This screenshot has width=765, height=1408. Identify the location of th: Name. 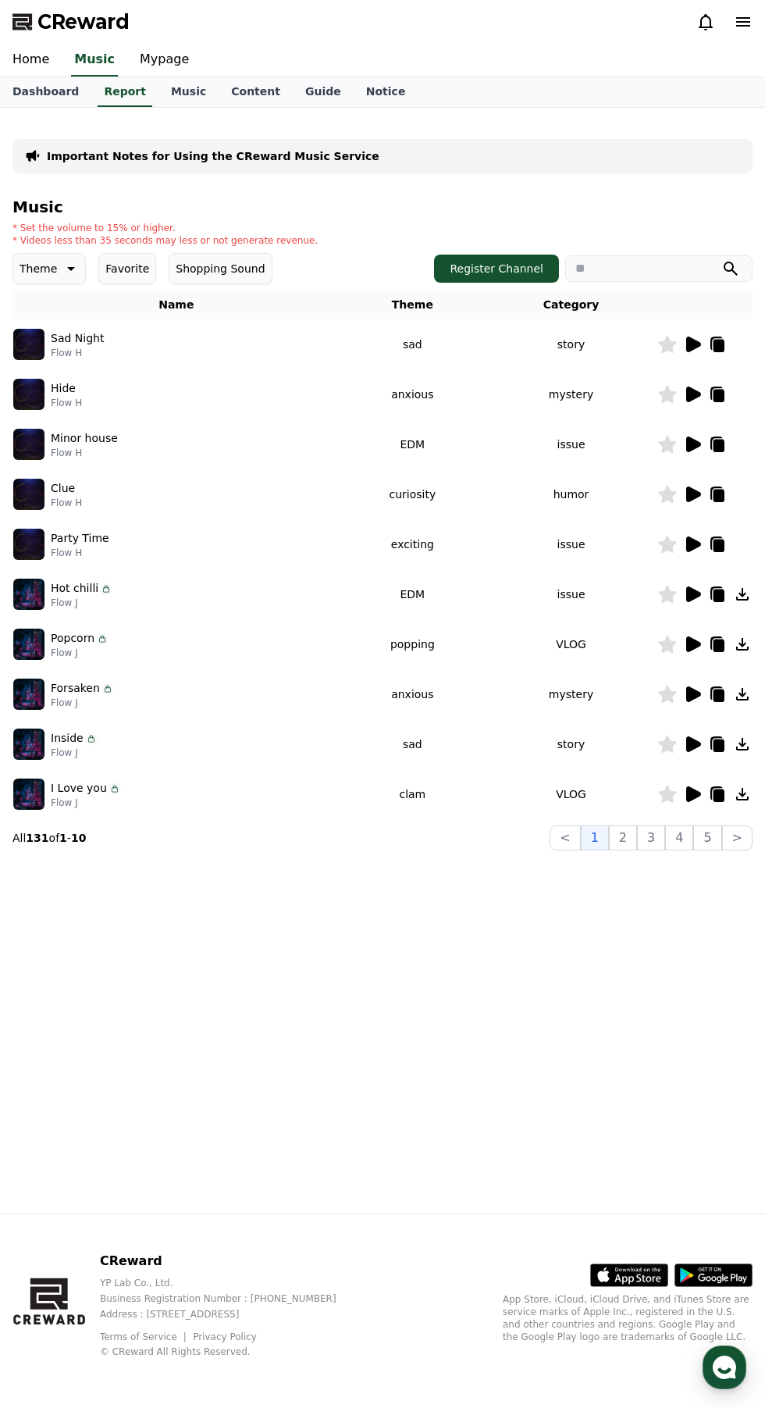
(176, 305).